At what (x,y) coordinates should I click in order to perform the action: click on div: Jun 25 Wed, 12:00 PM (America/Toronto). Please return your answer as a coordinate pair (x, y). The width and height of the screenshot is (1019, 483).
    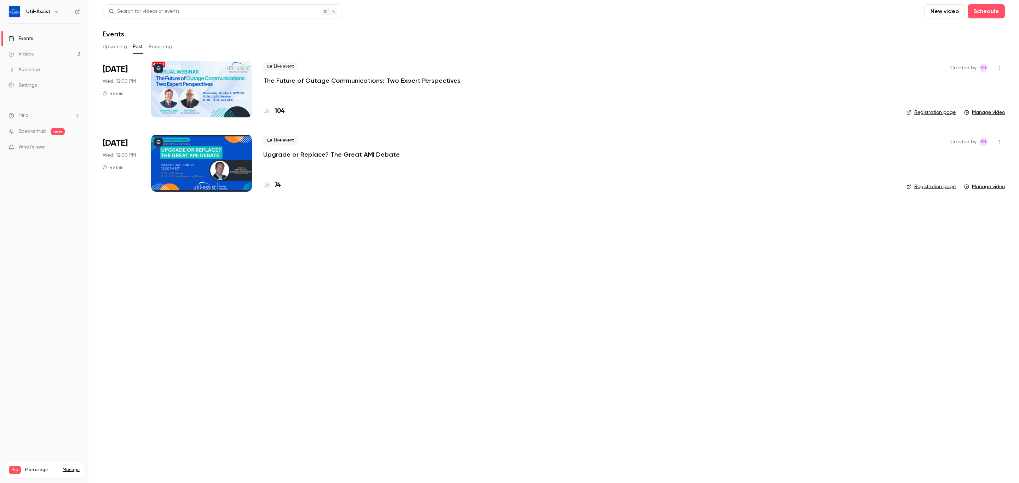
    Looking at the image, I should click on (121, 163).